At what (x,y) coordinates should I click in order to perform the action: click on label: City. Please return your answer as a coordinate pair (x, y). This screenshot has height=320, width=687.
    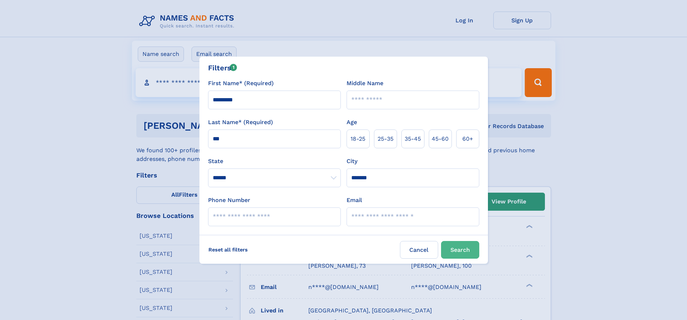
    Looking at the image, I should click on (352, 161).